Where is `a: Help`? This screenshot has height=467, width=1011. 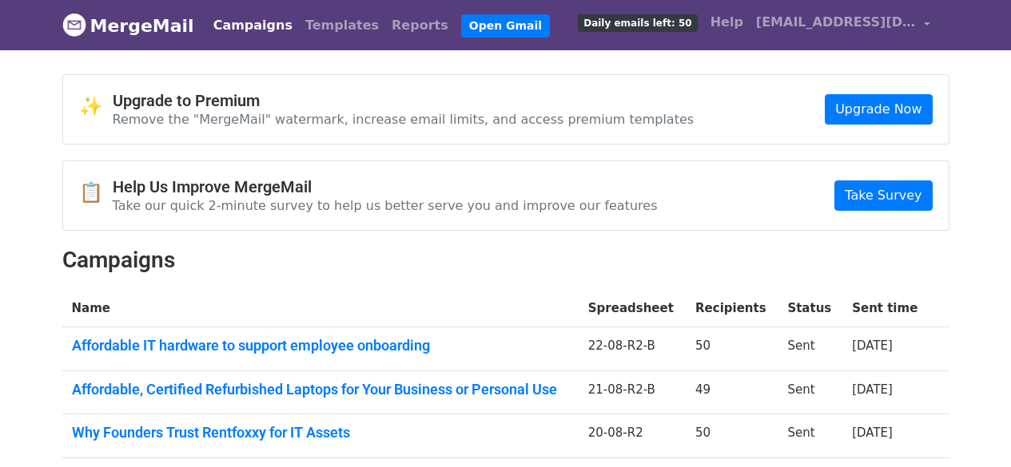 a: Help is located at coordinates (726, 22).